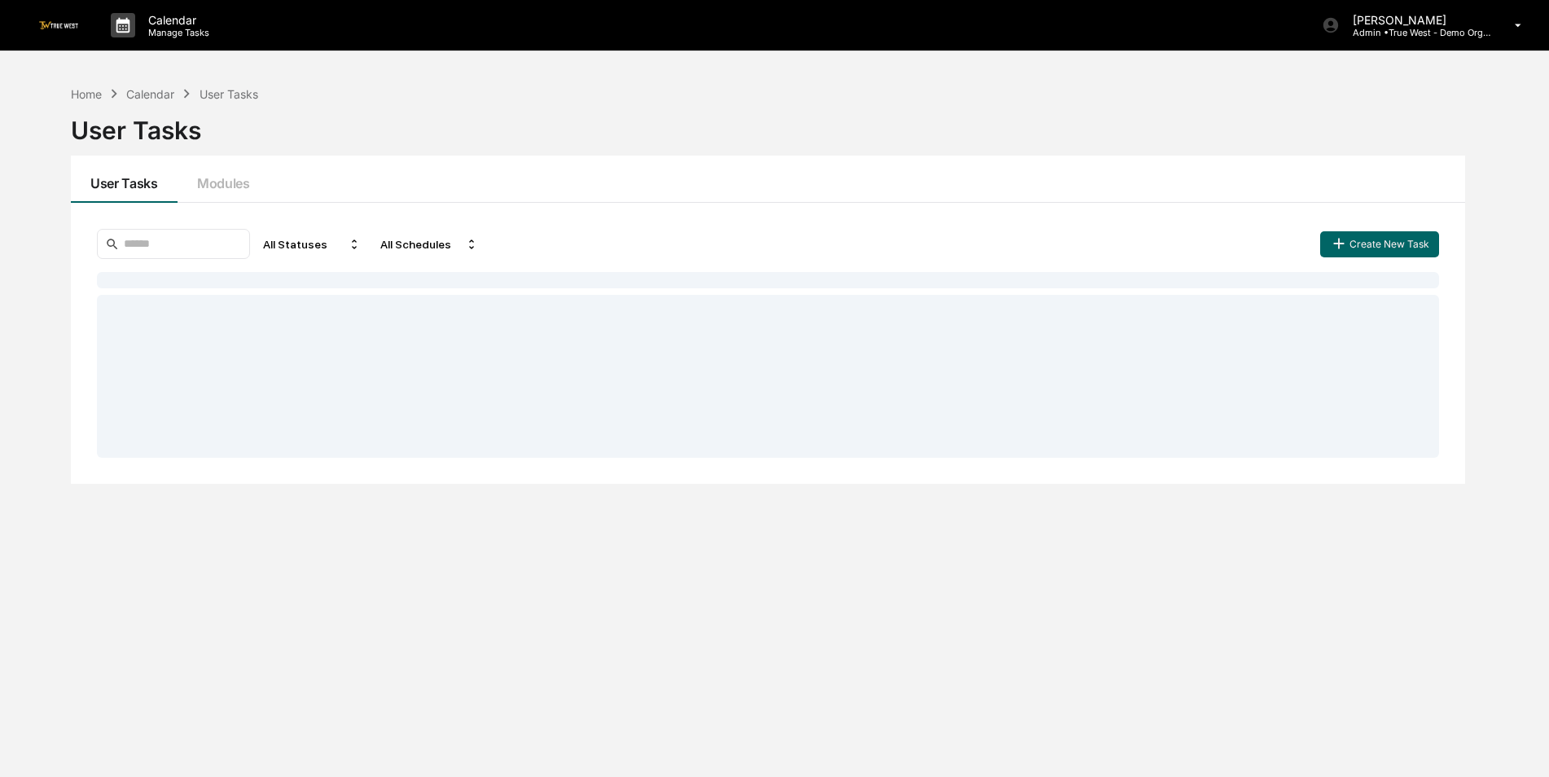 The width and height of the screenshot is (1549, 777). Describe the element at coordinates (150, 94) in the screenshot. I see `div: Calendar` at that location.